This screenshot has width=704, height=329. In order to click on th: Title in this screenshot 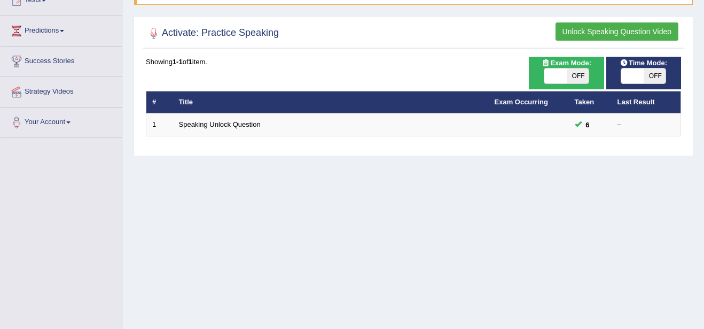, I will do `click(331, 102)`.